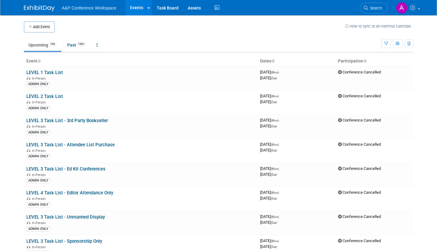  I want to click on th: Dates, so click(296, 61).